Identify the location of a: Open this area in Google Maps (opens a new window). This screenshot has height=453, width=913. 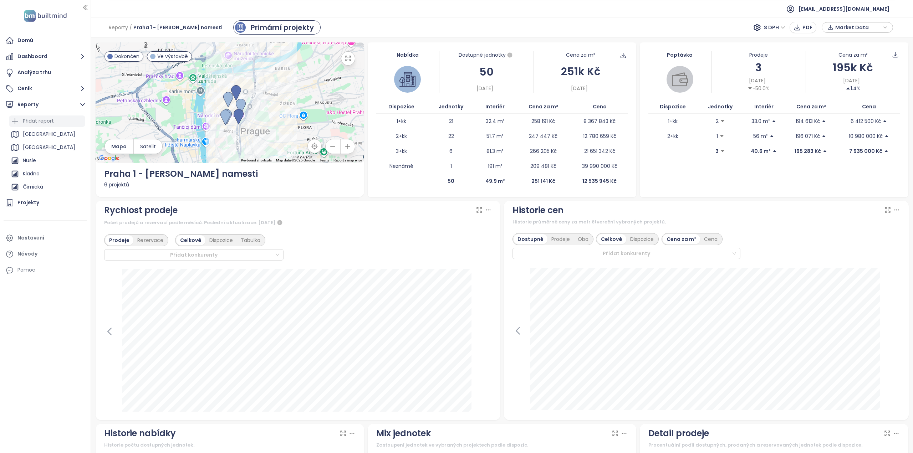
(109, 158).